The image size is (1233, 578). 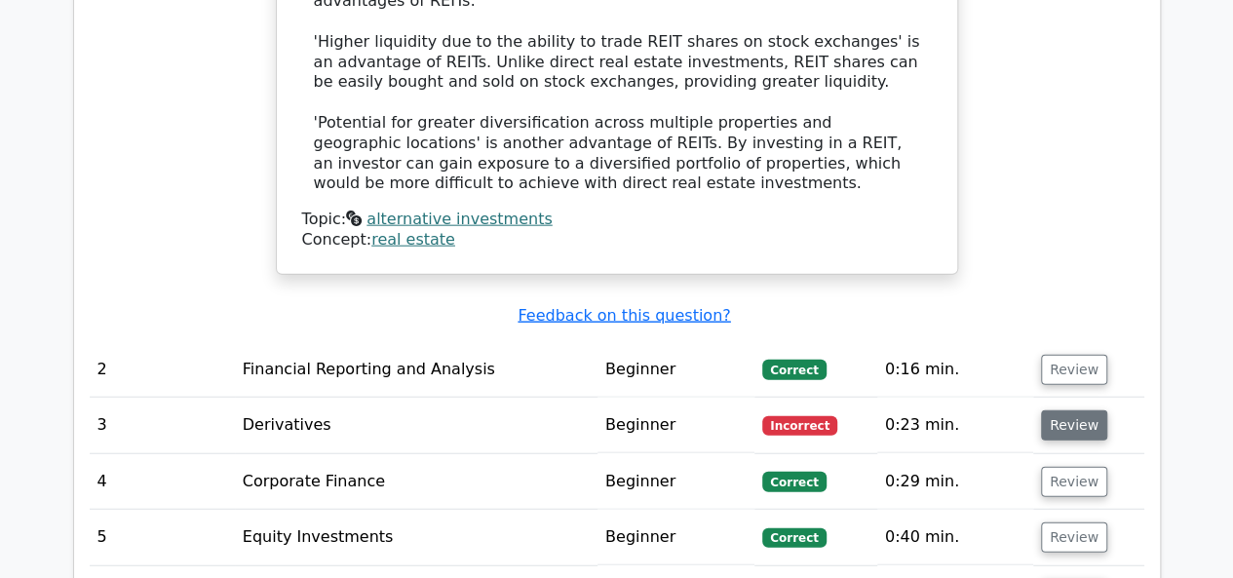 What do you see at coordinates (955, 481) in the screenshot?
I see `td: 0:29 min.` at bounding box center [955, 481].